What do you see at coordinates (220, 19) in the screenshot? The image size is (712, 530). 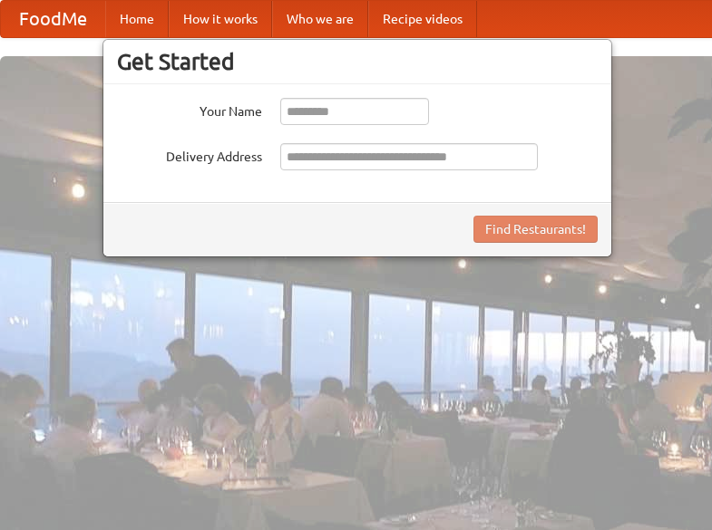 I see `a: How it works` at bounding box center [220, 19].